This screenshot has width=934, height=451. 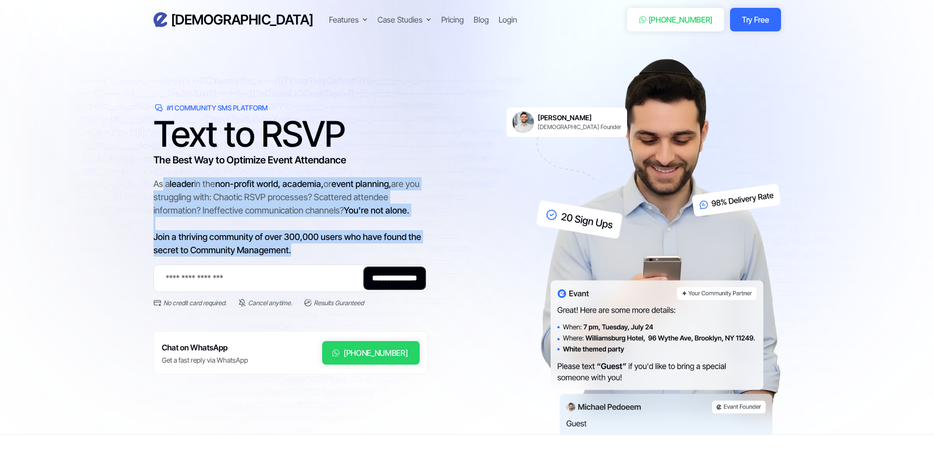 What do you see at coordinates (270, 303) in the screenshot?
I see `div: Cancel anytime.` at bounding box center [270, 303].